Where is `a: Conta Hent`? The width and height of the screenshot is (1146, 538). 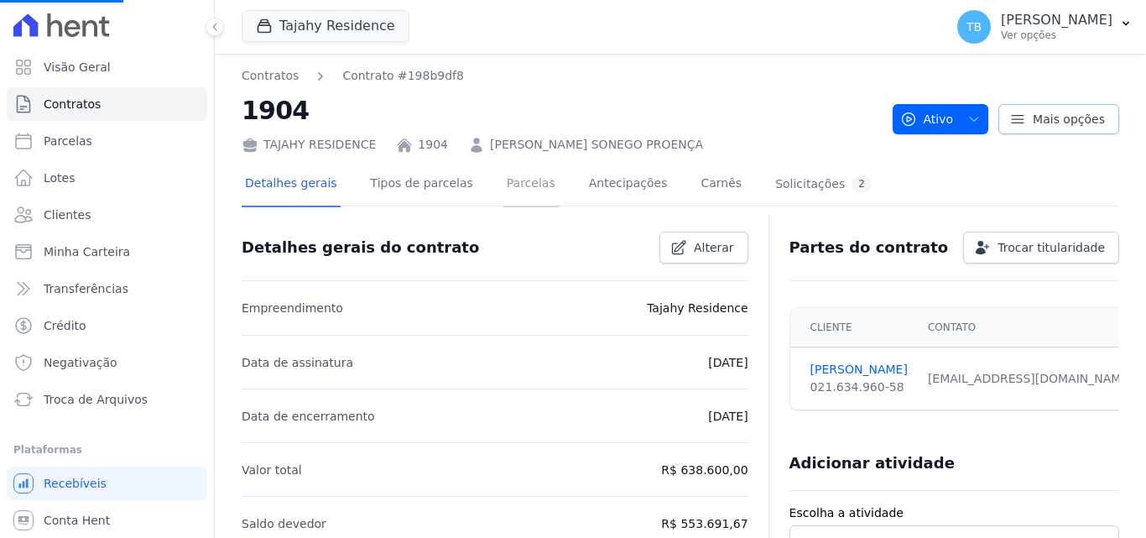
a: Conta Hent is located at coordinates (107, 520).